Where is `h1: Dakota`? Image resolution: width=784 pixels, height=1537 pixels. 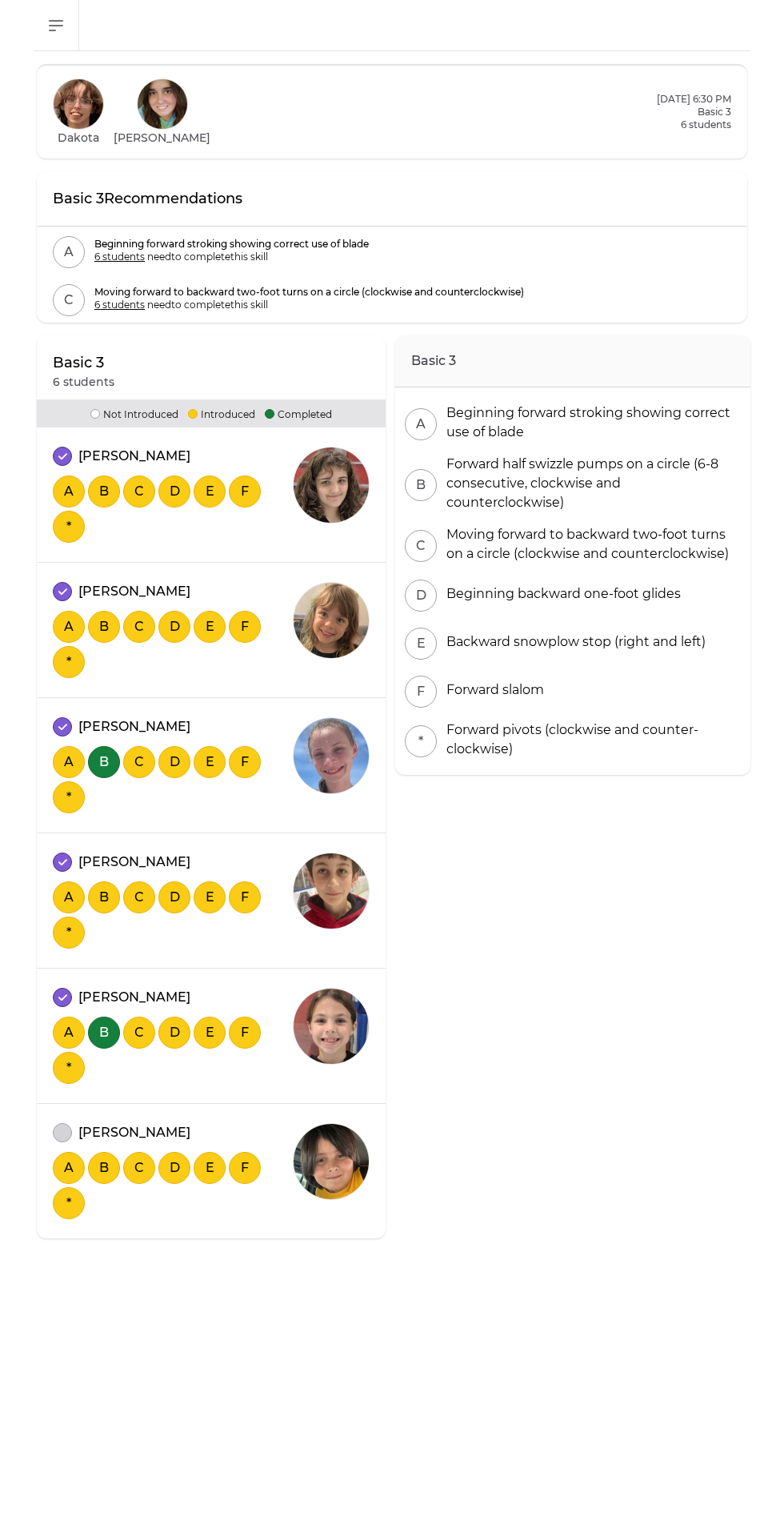 h1: Dakota is located at coordinates (78, 137).